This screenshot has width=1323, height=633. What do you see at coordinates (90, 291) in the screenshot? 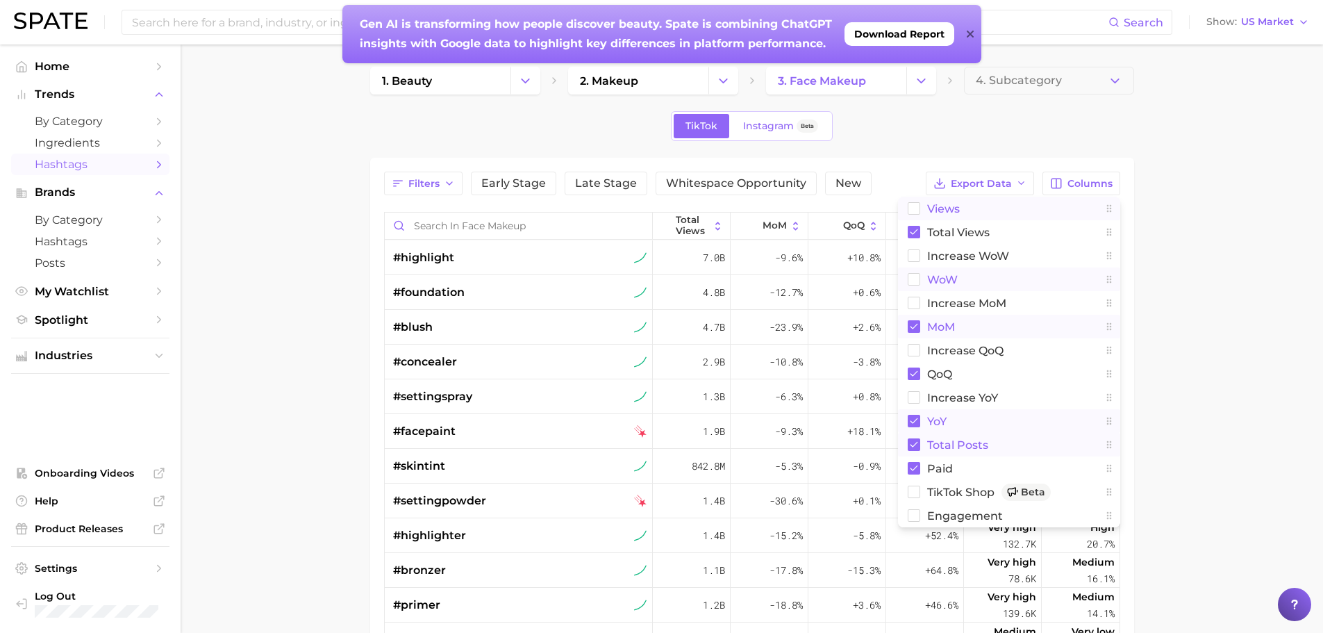
I see `span: My Watchlist` at bounding box center [90, 291].